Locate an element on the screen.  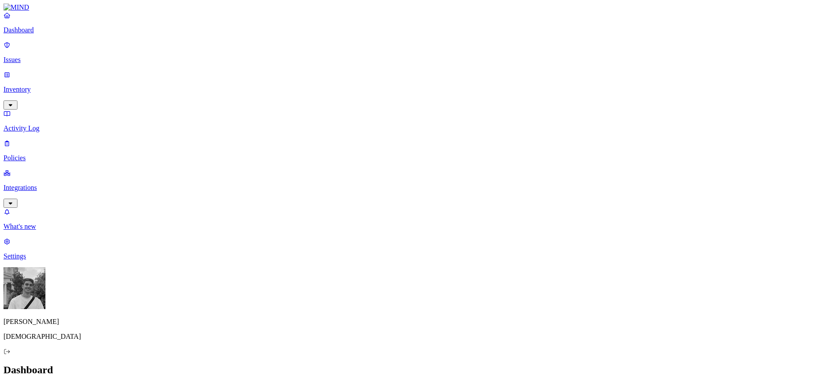
a: What's new is located at coordinates (419, 219).